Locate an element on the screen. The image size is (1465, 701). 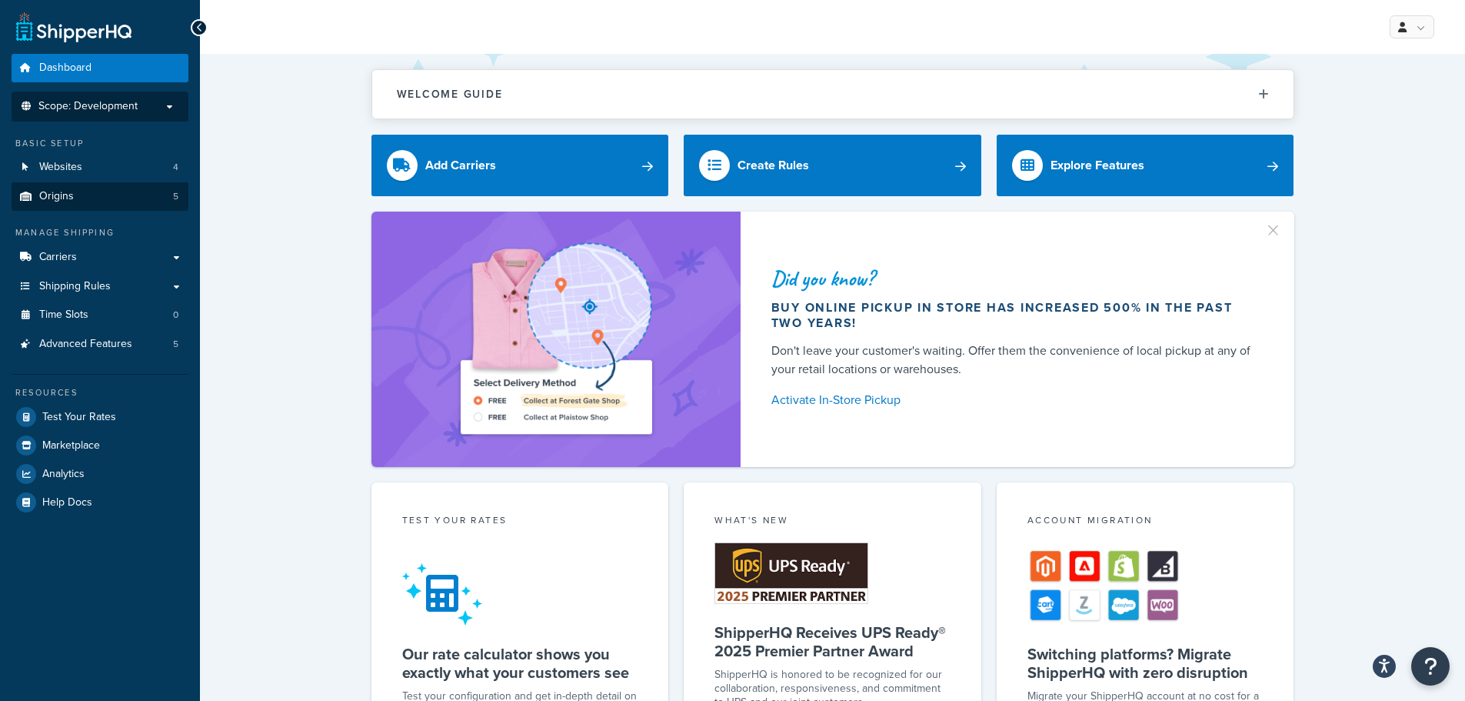
span: Help Docs is located at coordinates (67, 502).